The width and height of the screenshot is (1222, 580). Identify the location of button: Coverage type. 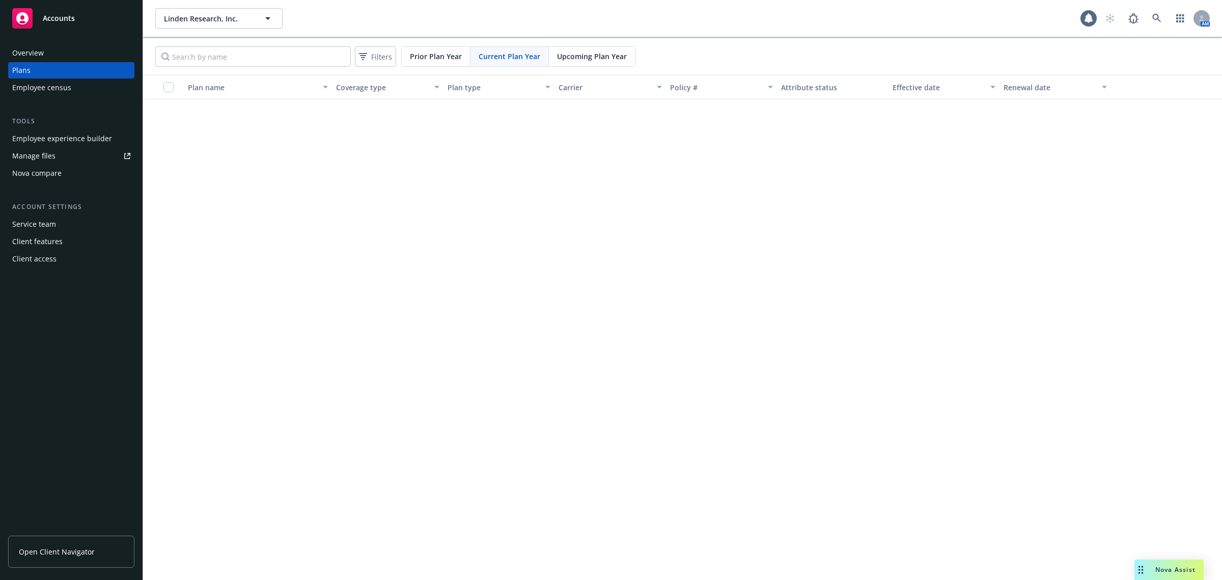
(388, 87).